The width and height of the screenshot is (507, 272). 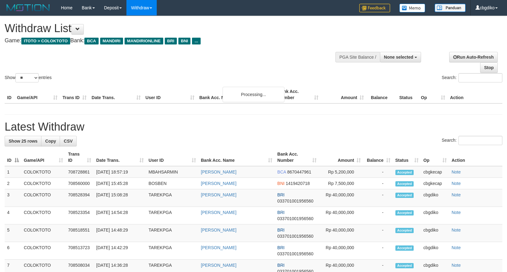 What do you see at coordinates (480, 141) in the screenshot?
I see `input: Search:` at bounding box center [480, 141].